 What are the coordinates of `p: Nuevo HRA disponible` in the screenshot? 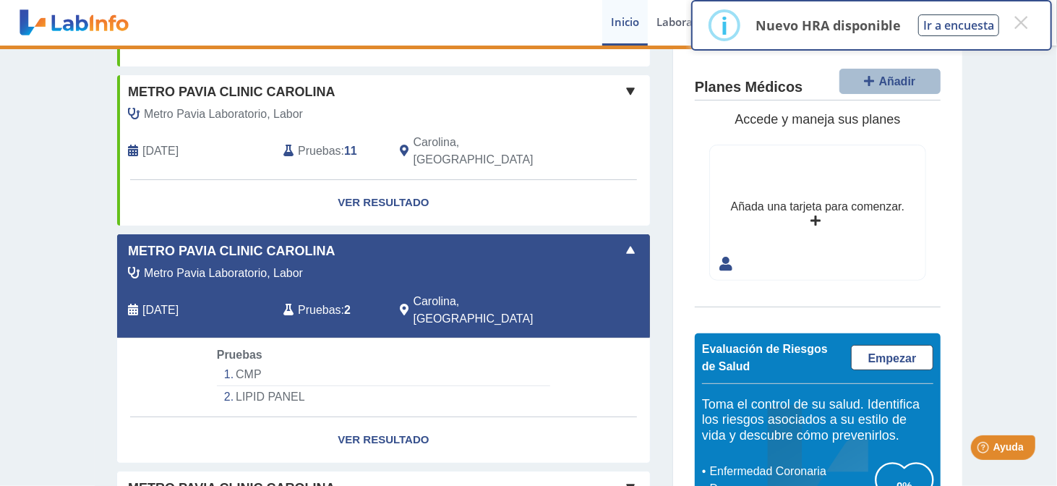 It's located at (828, 25).